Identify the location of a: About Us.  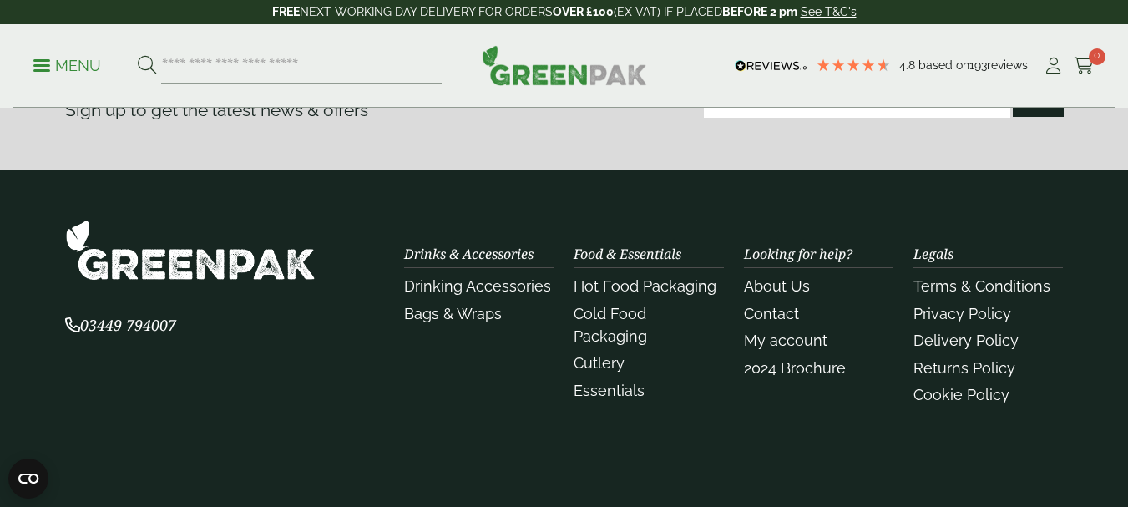
(776, 286).